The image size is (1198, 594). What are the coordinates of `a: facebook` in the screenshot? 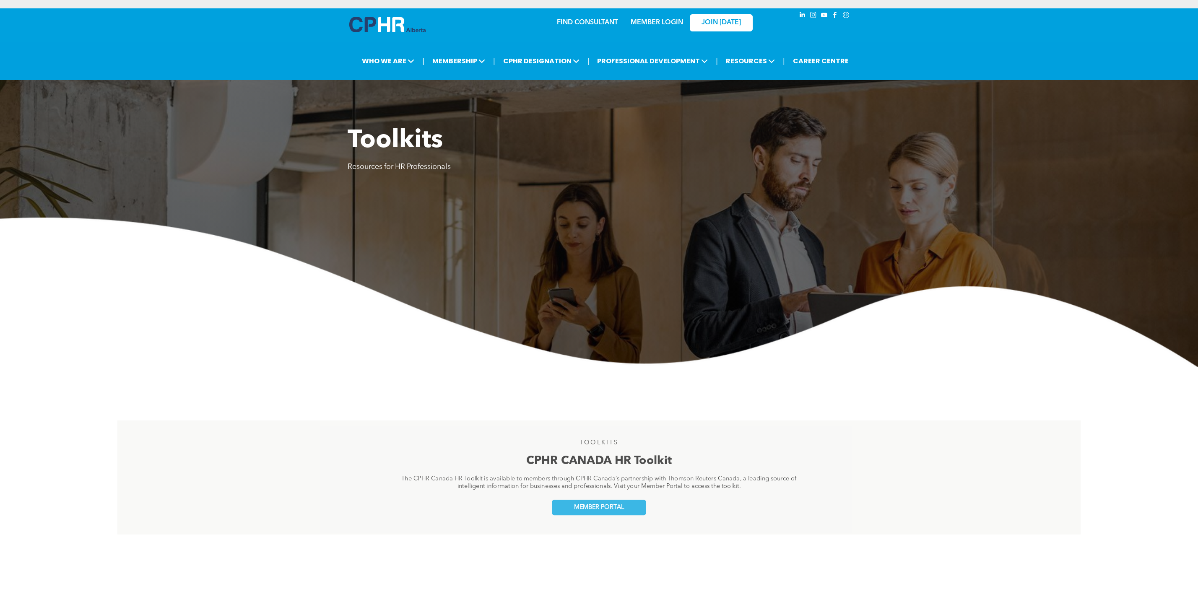 It's located at (836, 16).